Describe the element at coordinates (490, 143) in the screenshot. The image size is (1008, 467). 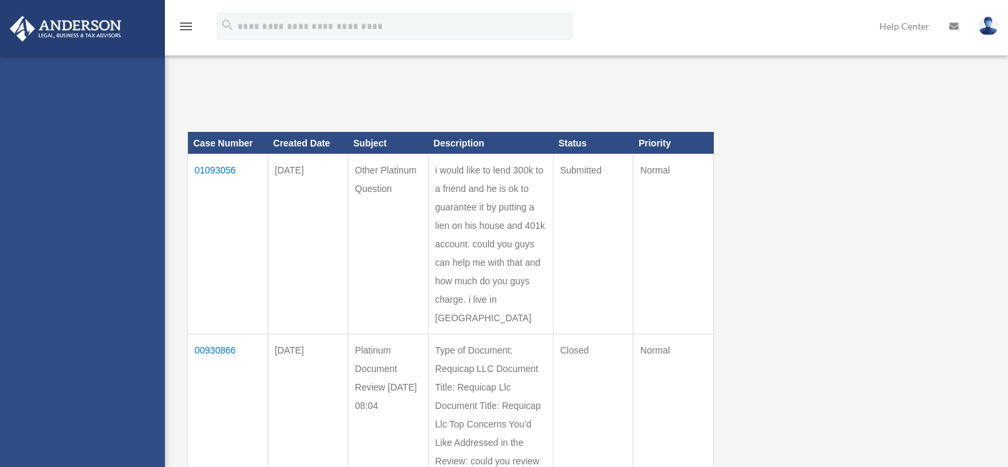
I see `th: Description` at that location.